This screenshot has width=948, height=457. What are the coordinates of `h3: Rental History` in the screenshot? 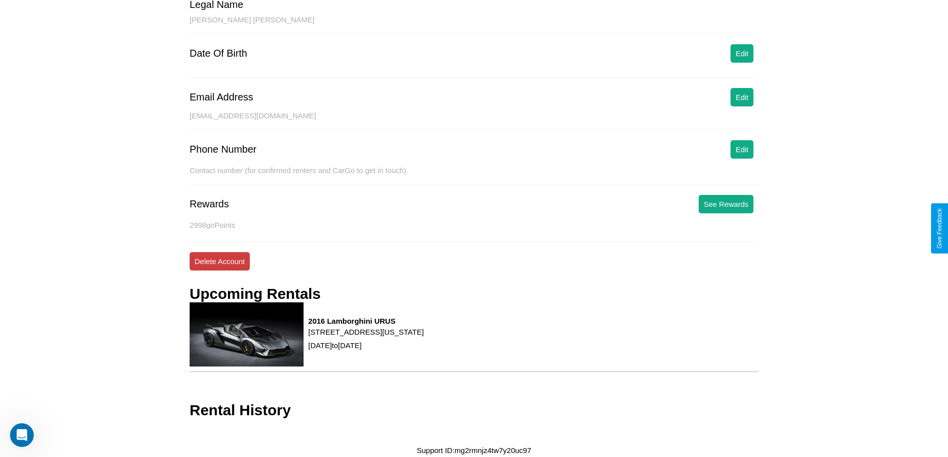 It's located at (240, 410).